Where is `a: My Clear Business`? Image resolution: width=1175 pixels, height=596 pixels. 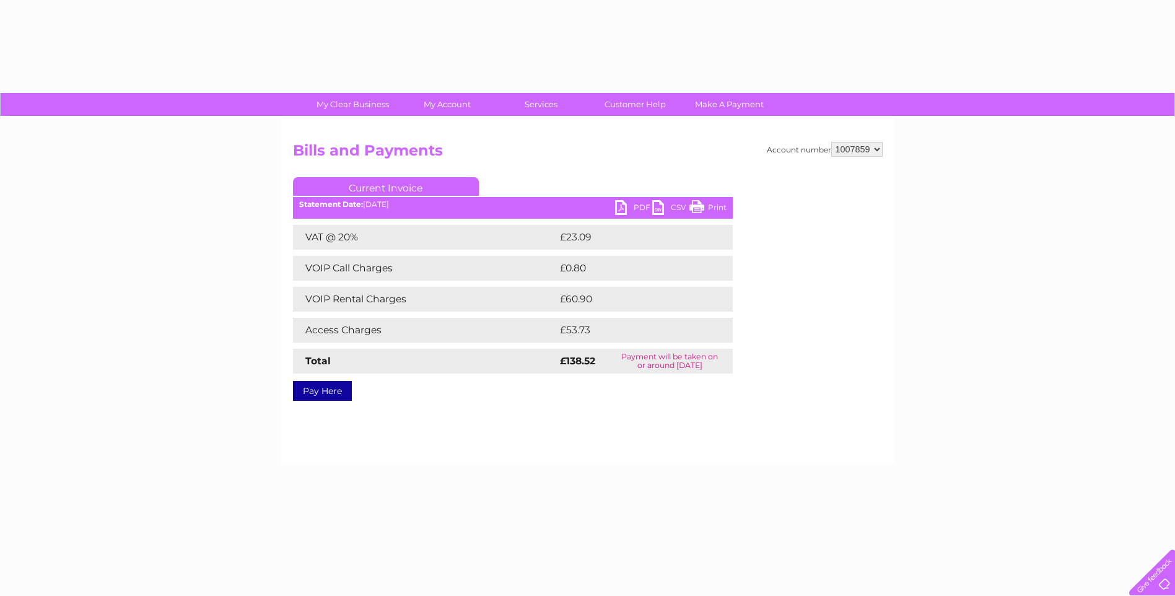 a: My Clear Business is located at coordinates (352, 104).